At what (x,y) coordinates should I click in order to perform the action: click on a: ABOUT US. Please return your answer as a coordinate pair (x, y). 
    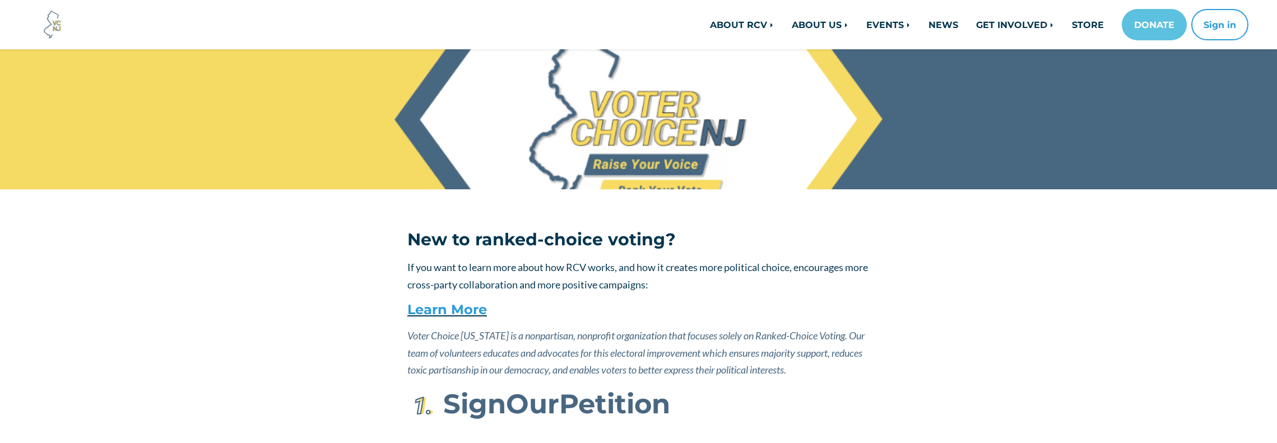
    Looking at the image, I should click on (820, 25).